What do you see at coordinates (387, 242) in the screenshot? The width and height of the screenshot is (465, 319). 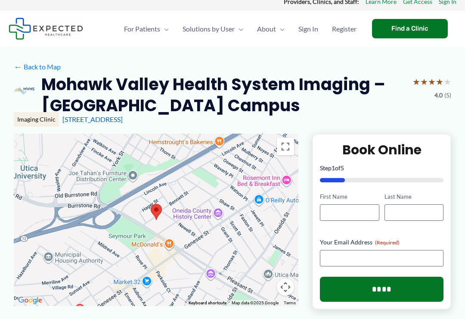 I see `span: (Required)` at bounding box center [387, 242].